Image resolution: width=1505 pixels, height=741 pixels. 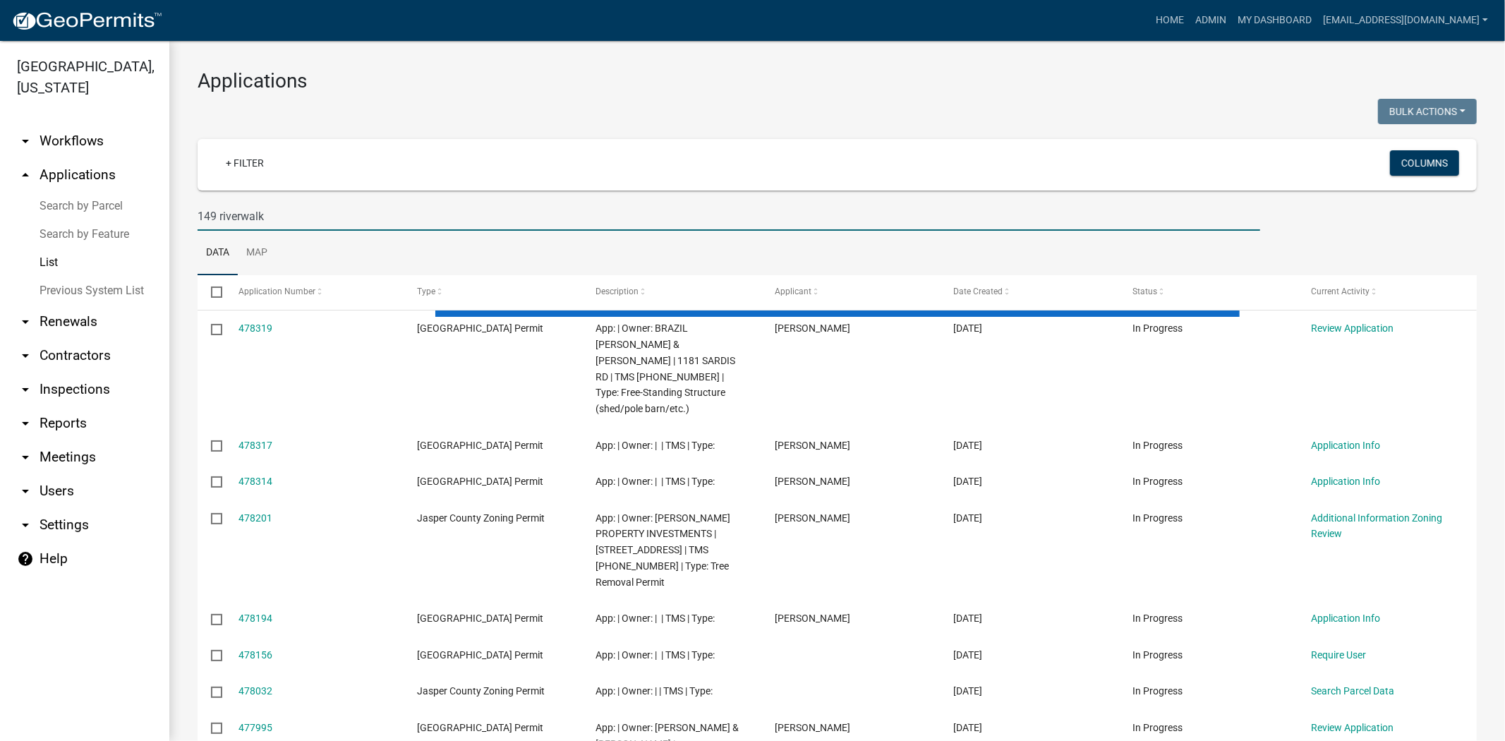 I want to click on a: 478032, so click(x=255, y=691).